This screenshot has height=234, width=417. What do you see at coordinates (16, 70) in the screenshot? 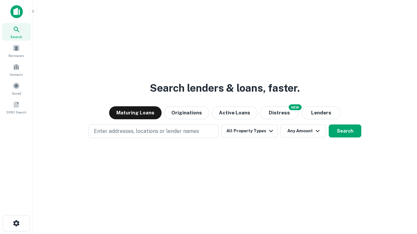
I see `a: Contacts` at bounding box center [16, 70].